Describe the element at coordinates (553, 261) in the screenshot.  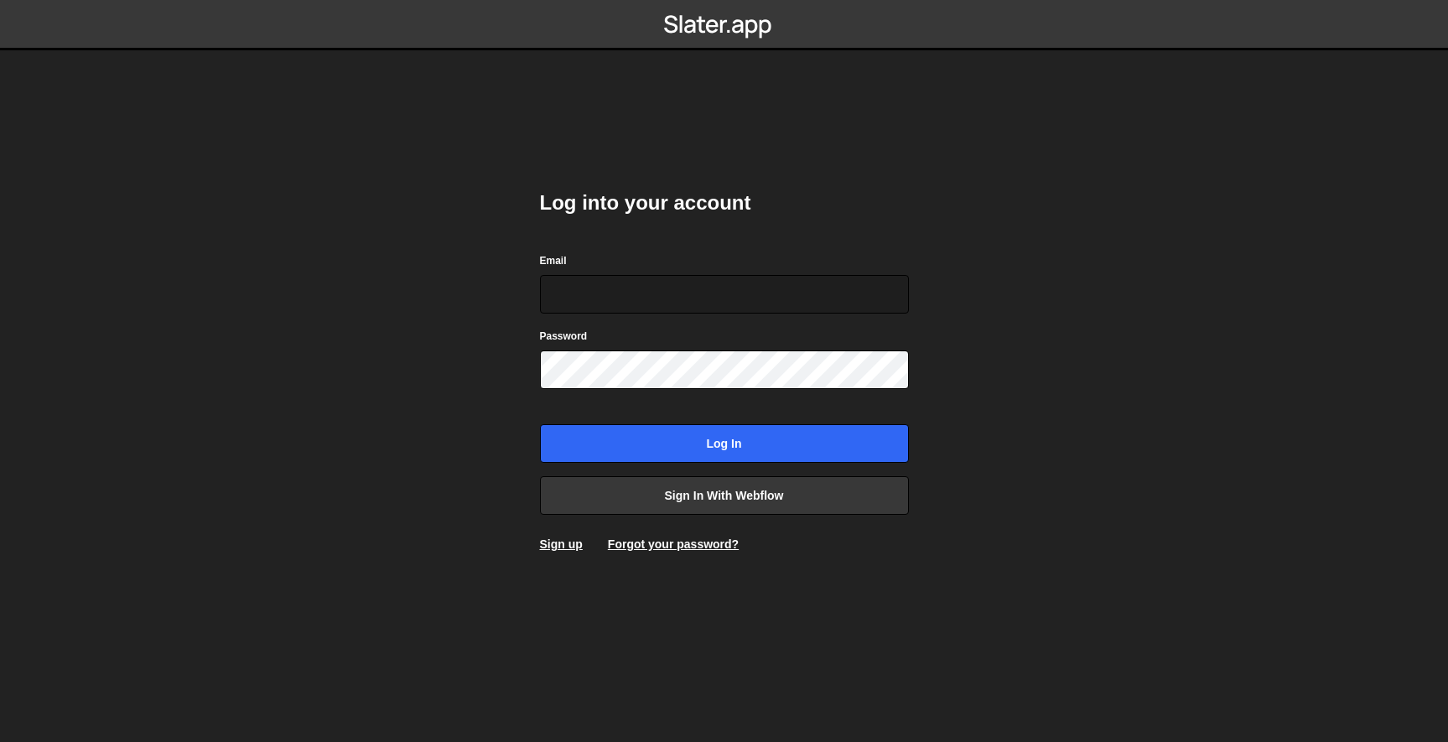
I see `label: Email` at that location.